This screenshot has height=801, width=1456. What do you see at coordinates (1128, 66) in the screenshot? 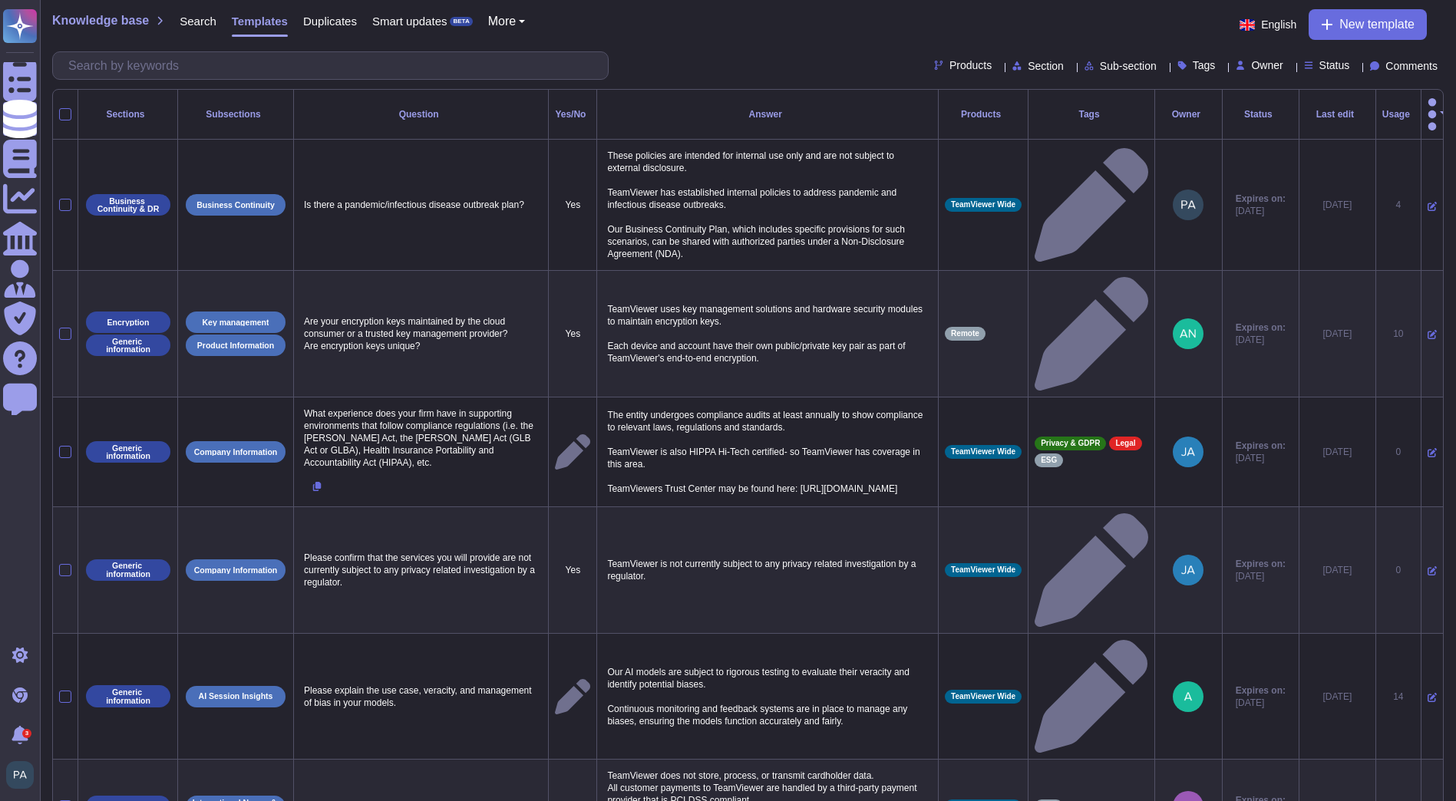
I see `span: Sub-section` at bounding box center [1128, 66].